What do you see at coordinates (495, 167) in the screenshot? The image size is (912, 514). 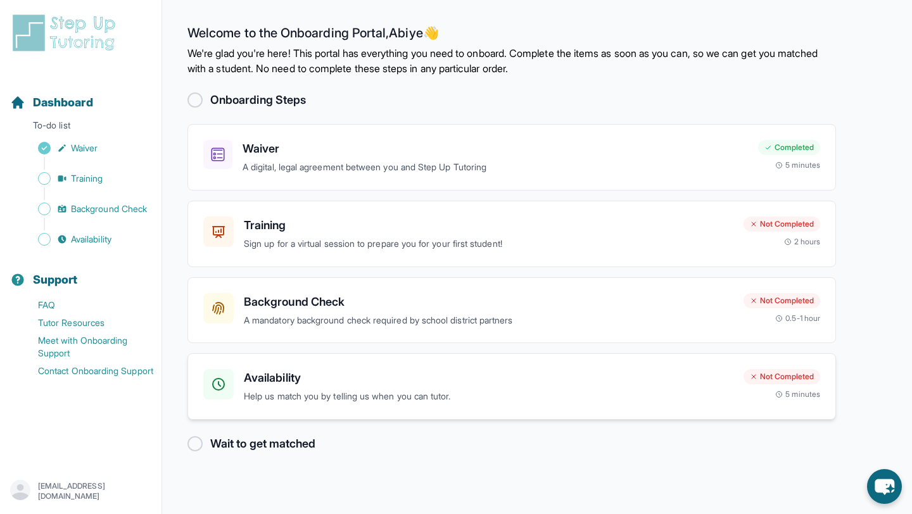 I see `p: A digital, legal agreement between you and Step Up Tutoring` at bounding box center [495, 167].